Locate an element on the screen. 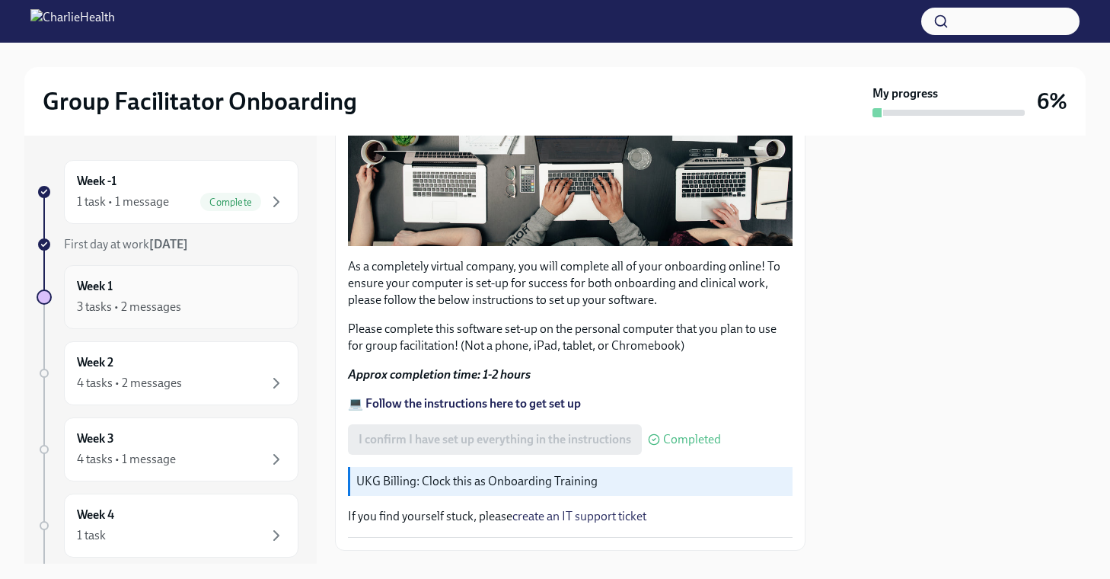 This screenshot has height=579, width=1110. a: Week 24 tasks • 2 messages is located at coordinates (168, 373).